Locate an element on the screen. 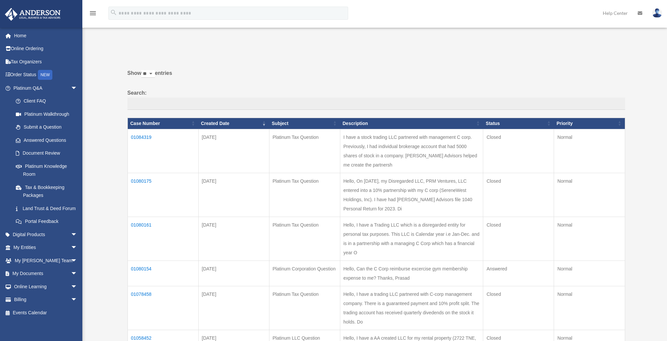  td: 01078458 is located at coordinates (163, 308).